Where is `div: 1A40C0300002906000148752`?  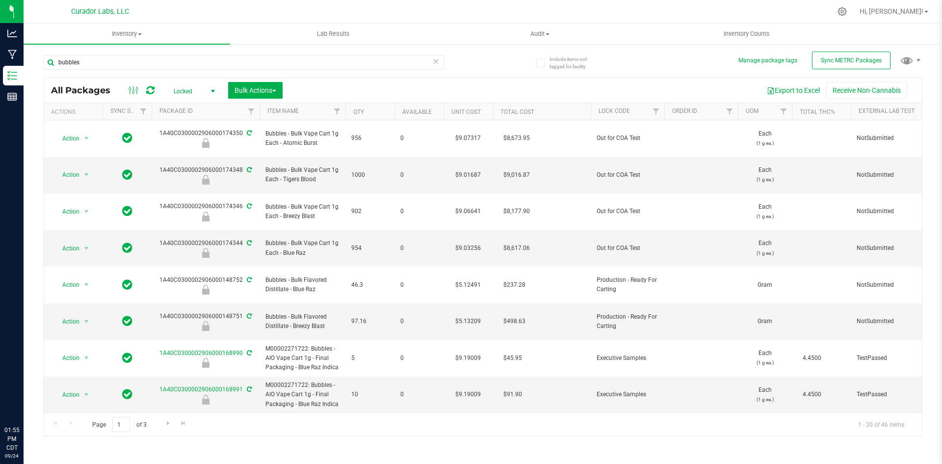
div: 1A40C0300002906000148752 is located at coordinates (206, 285).